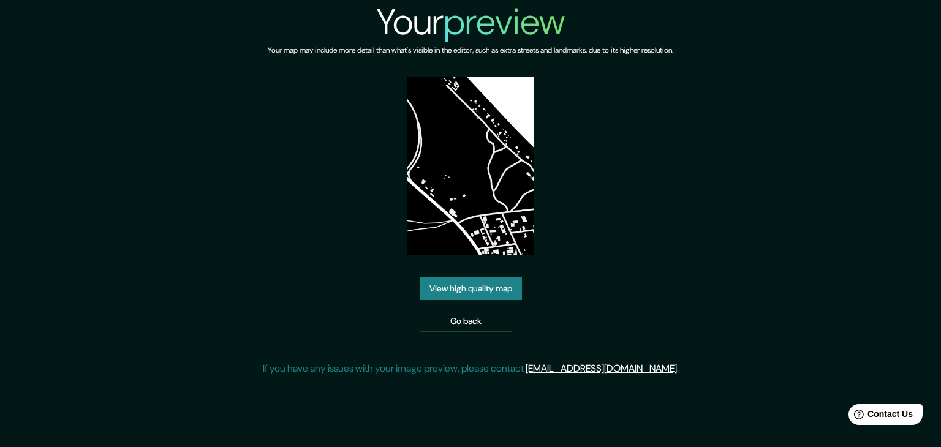 The height and width of the screenshot is (447, 941). Describe the element at coordinates (58, 15) in the screenshot. I see `span: Contact Us` at that location.